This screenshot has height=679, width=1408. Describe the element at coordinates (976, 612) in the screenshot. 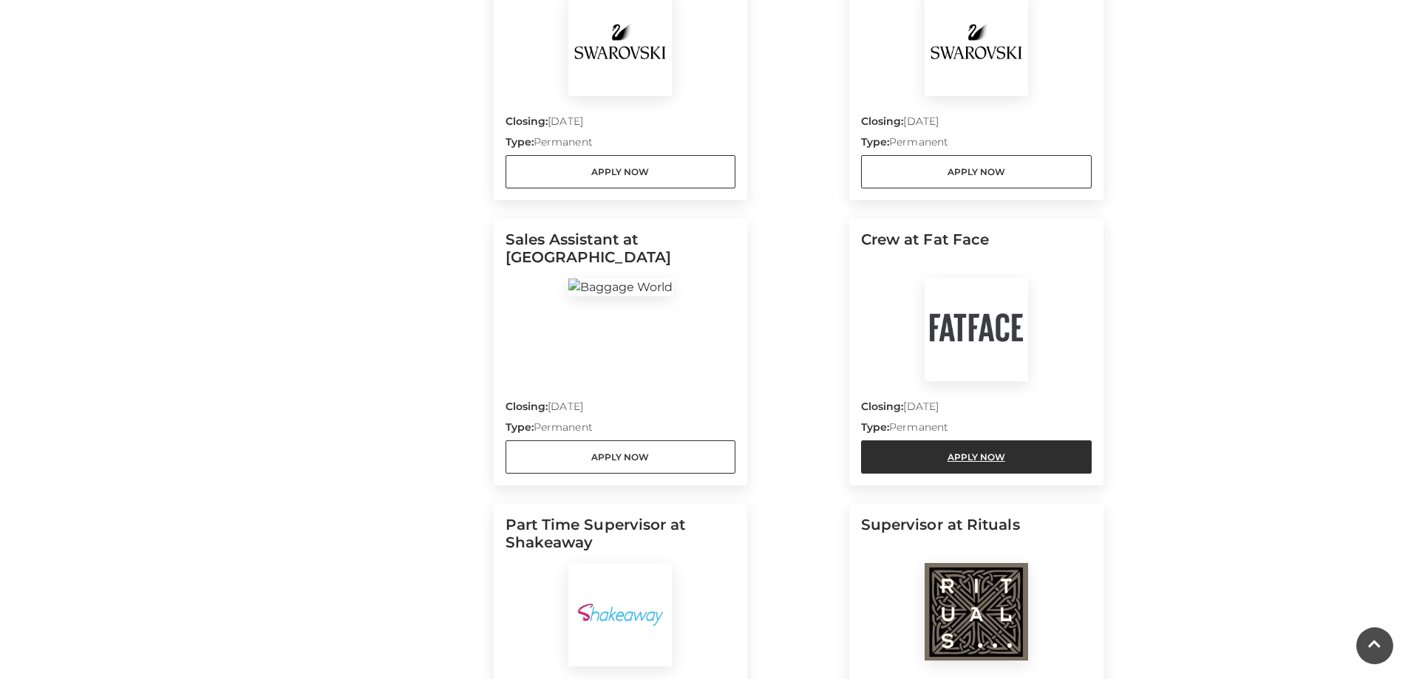

I see `img: Rituals` at that location.